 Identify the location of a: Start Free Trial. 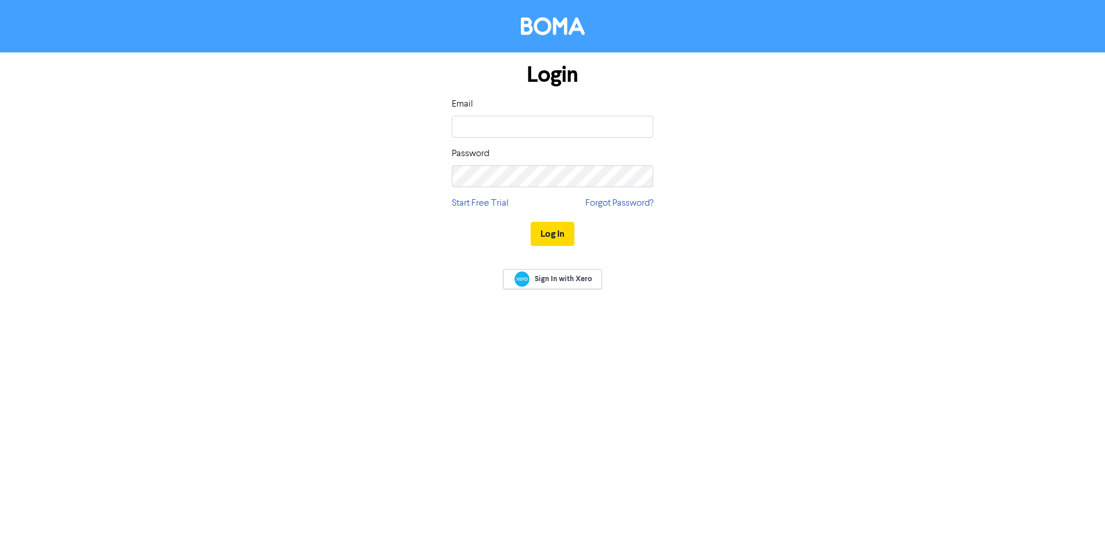
(480, 203).